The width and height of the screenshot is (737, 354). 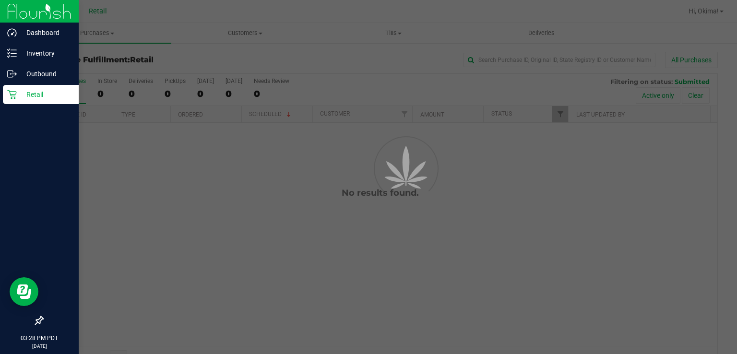 What do you see at coordinates (12, 95) in the screenshot?
I see `inline-svg: Retail` at bounding box center [12, 95].